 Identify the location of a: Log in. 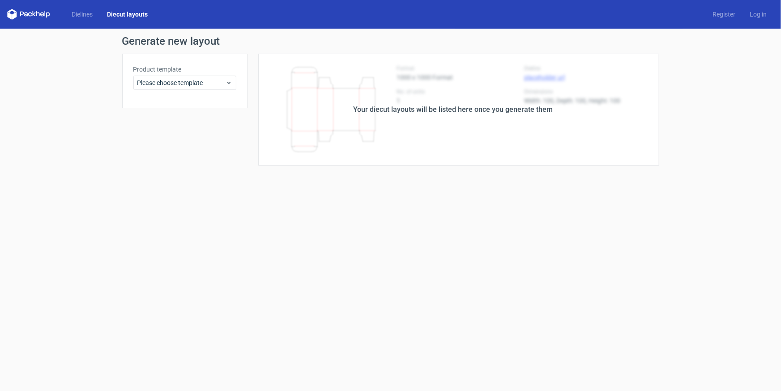
(758, 14).